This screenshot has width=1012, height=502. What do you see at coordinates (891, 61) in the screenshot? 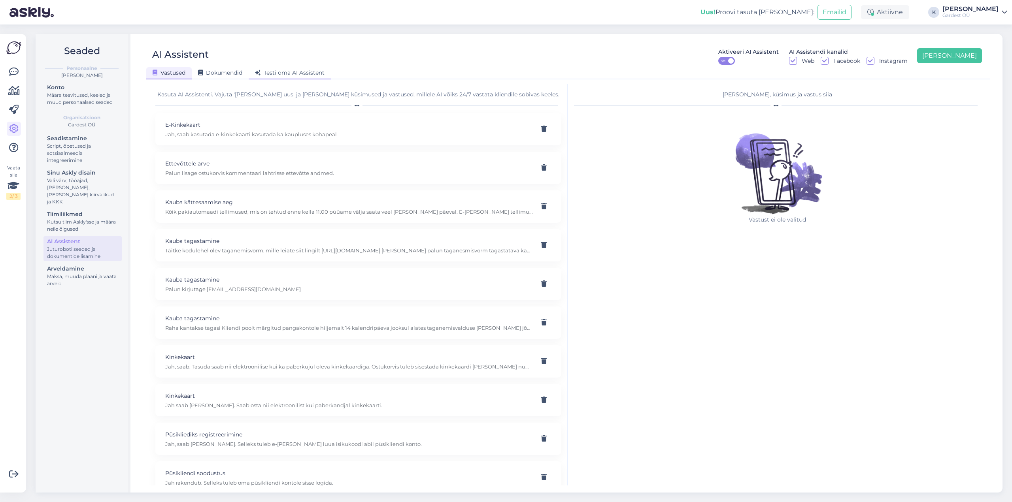
I see `label: Instagram` at bounding box center [891, 61].